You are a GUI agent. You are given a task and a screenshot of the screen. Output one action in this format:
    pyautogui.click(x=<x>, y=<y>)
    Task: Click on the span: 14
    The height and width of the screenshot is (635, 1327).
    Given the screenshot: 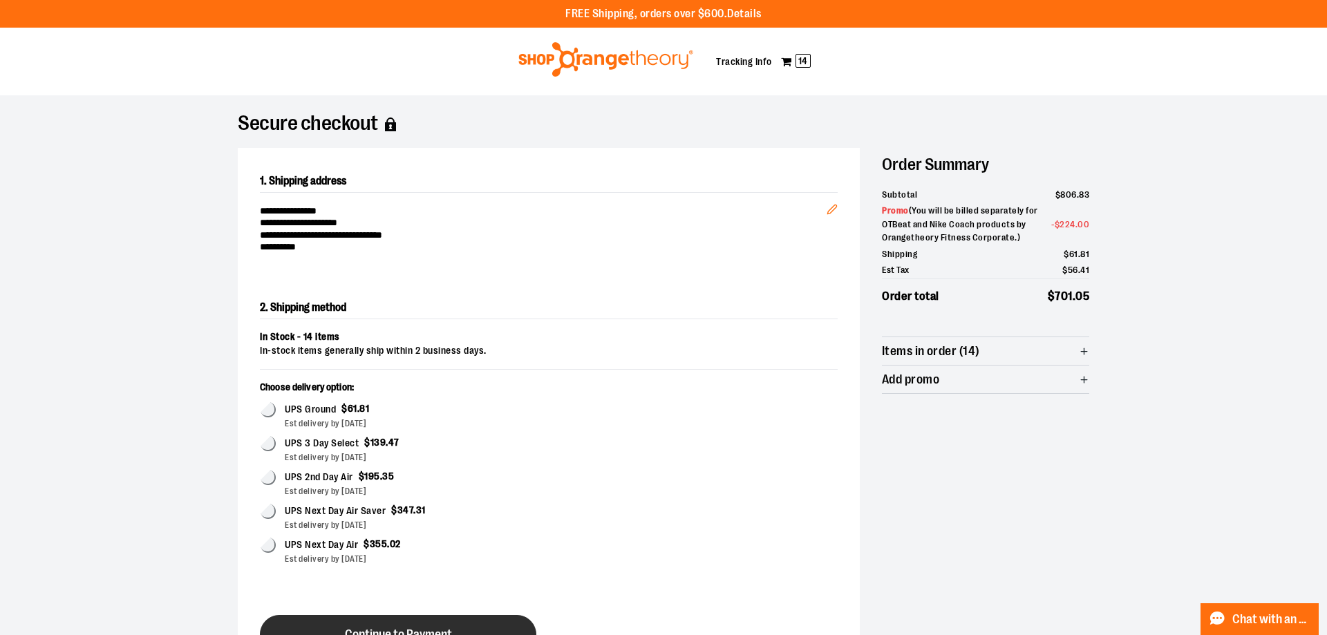 What is the action you would take?
    pyautogui.click(x=803, y=61)
    